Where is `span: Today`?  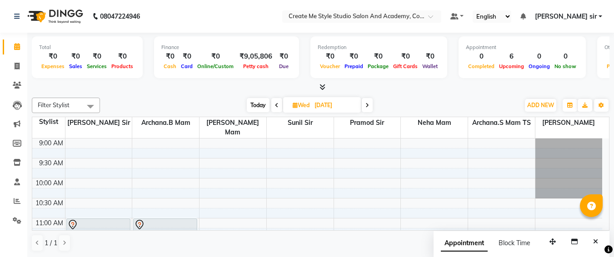 span: Today is located at coordinates (258, 105).